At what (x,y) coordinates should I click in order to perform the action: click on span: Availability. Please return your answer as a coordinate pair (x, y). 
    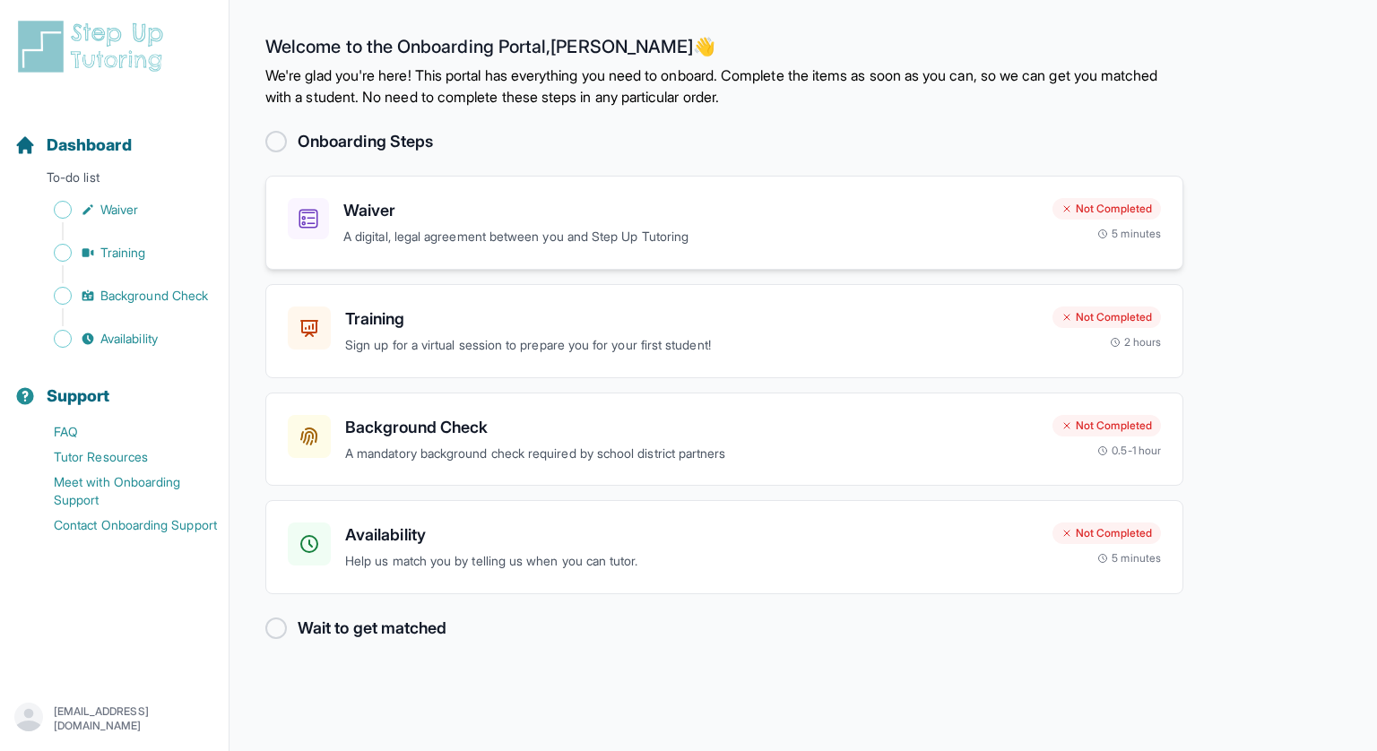
    Looking at the image, I should click on (129, 339).